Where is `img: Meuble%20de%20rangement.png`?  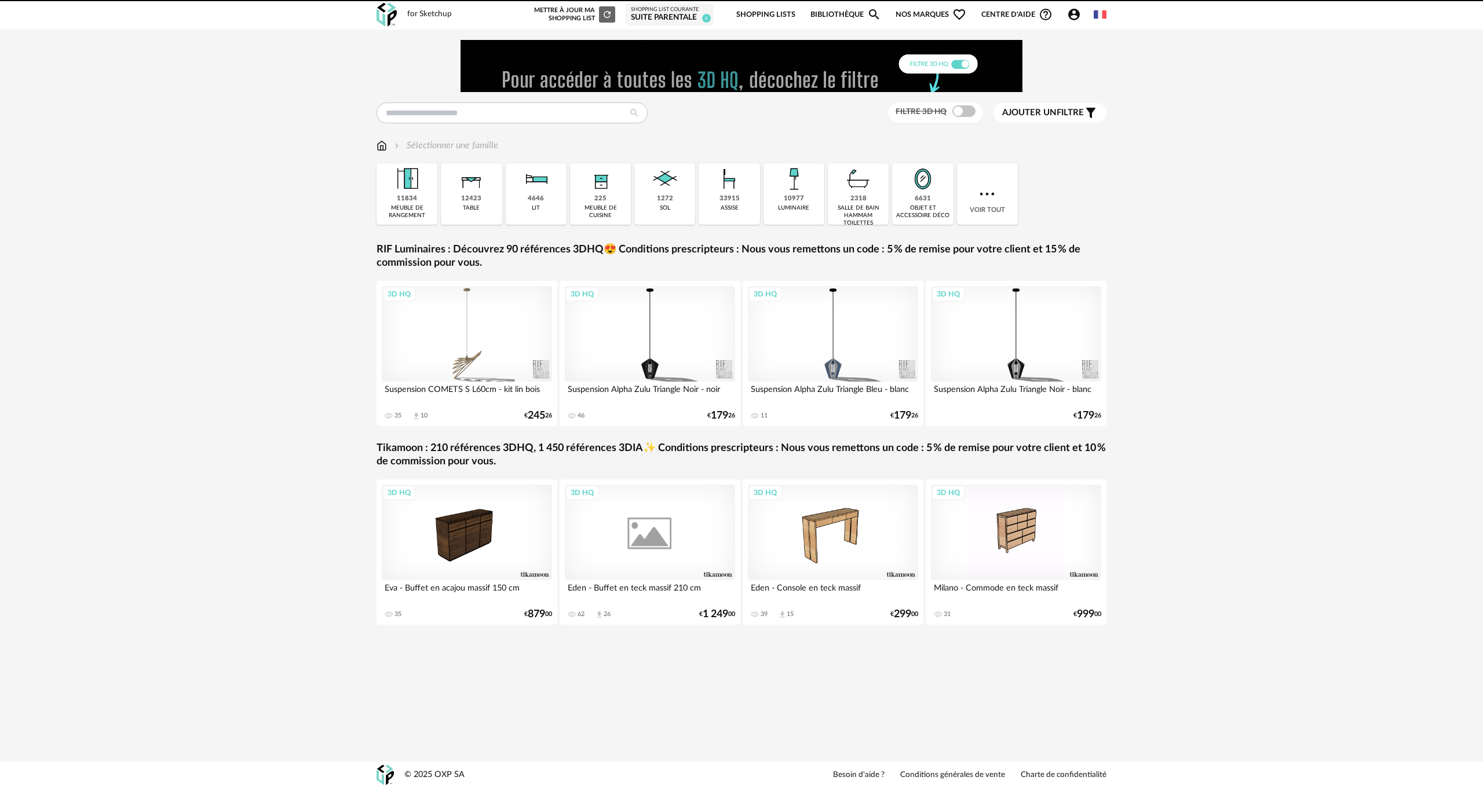
img: Meuble%20de%20rangement.png is located at coordinates (407, 179).